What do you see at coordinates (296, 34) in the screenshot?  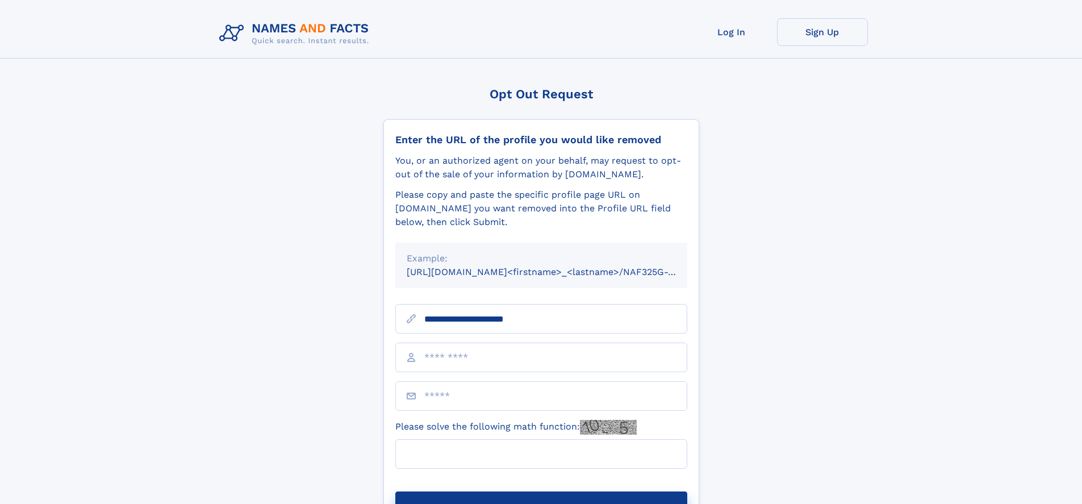 I see `img: Logo Names and Facts` at bounding box center [296, 34].